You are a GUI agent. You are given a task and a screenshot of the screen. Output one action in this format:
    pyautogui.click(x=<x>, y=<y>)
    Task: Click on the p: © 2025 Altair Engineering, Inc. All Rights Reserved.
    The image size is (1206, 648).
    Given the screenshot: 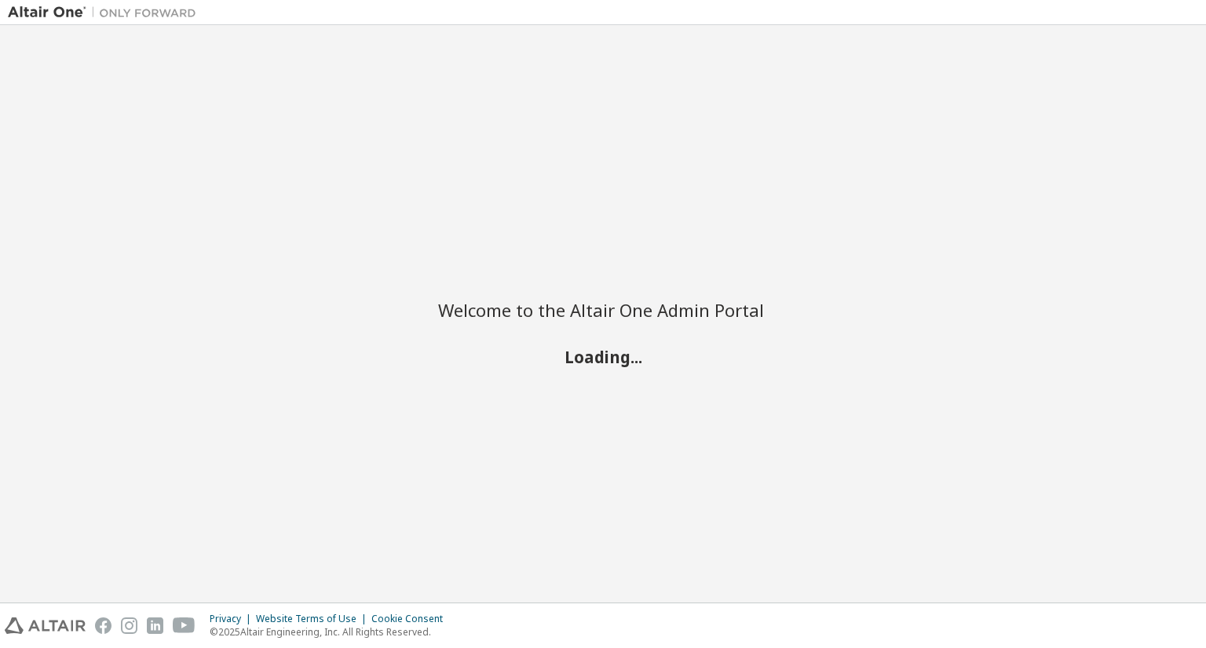 What is the action you would take?
    pyautogui.click(x=330, y=632)
    